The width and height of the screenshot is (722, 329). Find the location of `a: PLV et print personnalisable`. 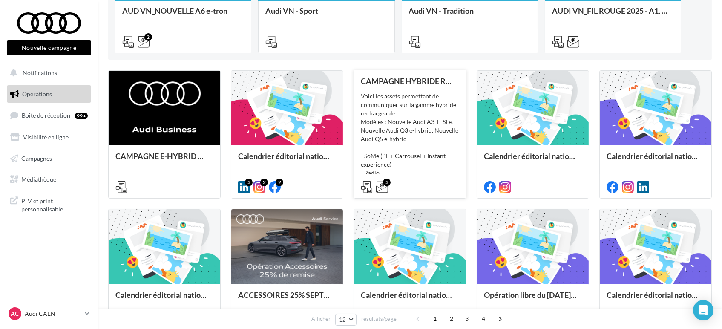

a: PLV et print personnalisable is located at coordinates (49, 204).